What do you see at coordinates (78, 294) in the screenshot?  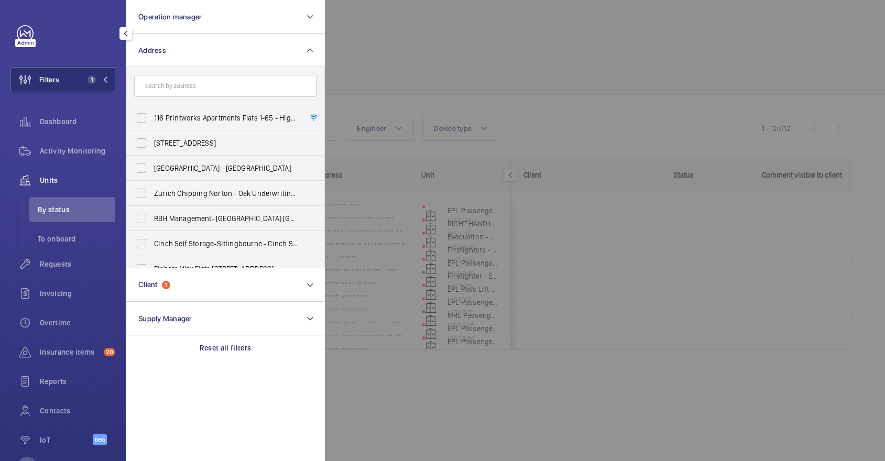 I see `span: Invoicing` at bounding box center [78, 294].